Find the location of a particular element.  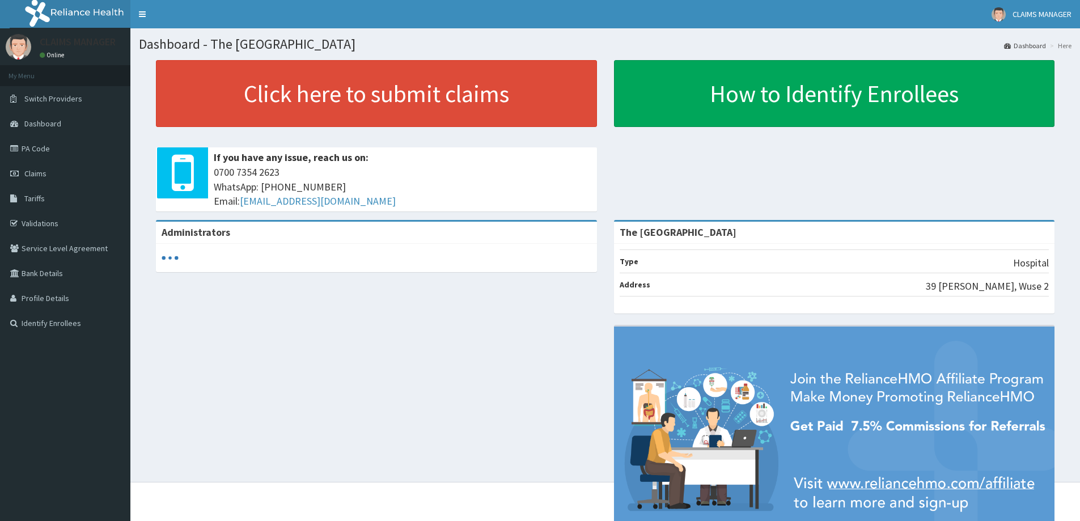

a: Online is located at coordinates (53, 55).